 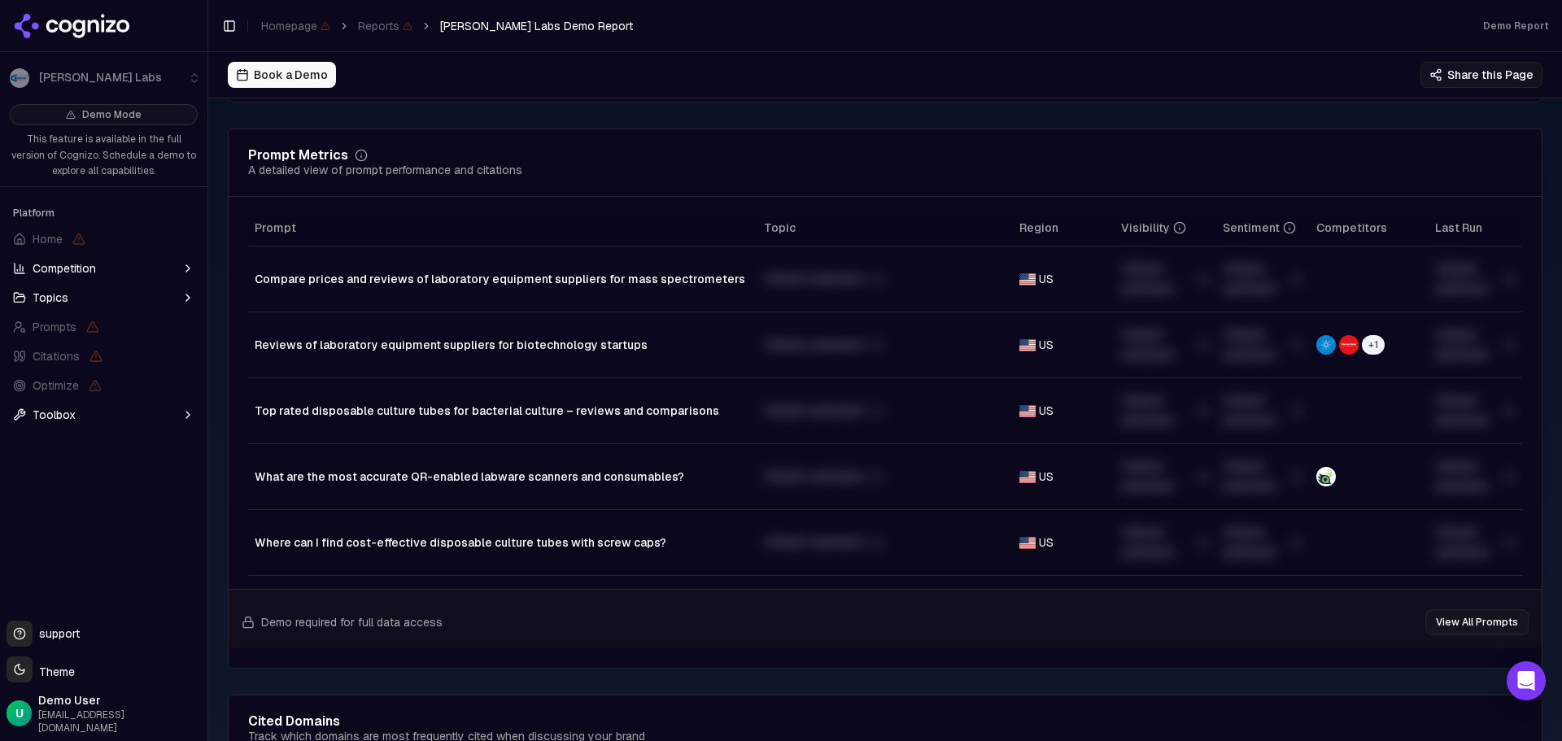 What do you see at coordinates (55, 327) in the screenshot?
I see `span: Prompts` at bounding box center [55, 327].